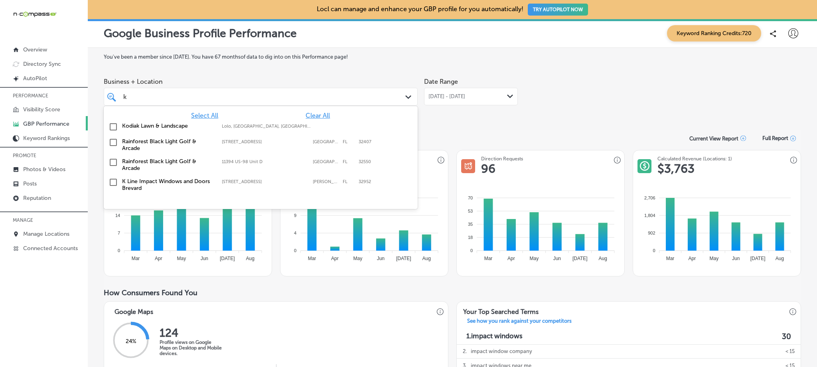 The height and width of the screenshot is (367, 817). Describe the element at coordinates (470, 211) in the screenshot. I see `tspan: 53` at that location.